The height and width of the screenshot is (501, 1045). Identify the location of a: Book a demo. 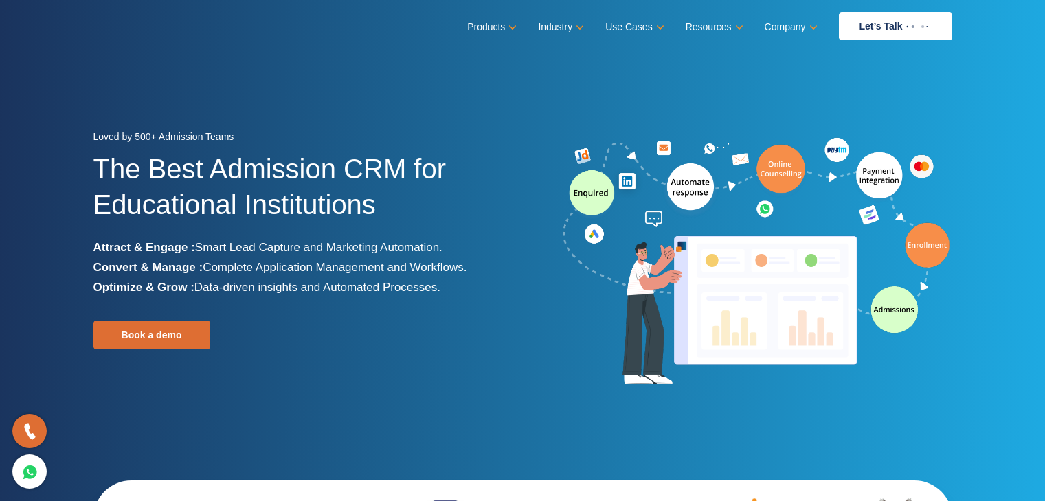
(152, 335).